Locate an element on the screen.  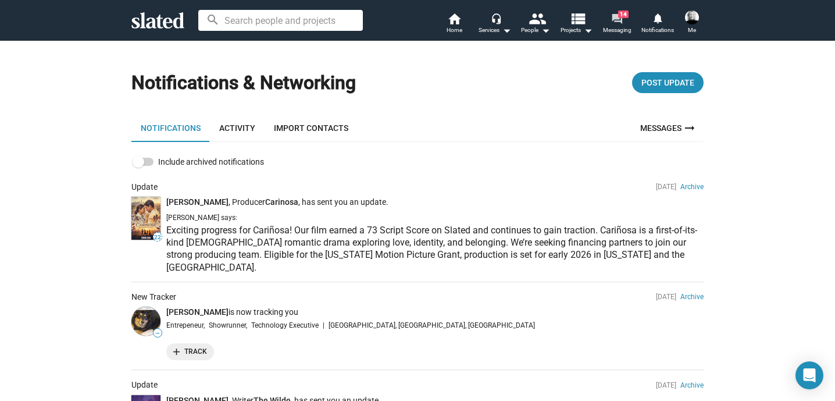
mat-icon: arrow_right_alt is located at coordinates (690, 128).